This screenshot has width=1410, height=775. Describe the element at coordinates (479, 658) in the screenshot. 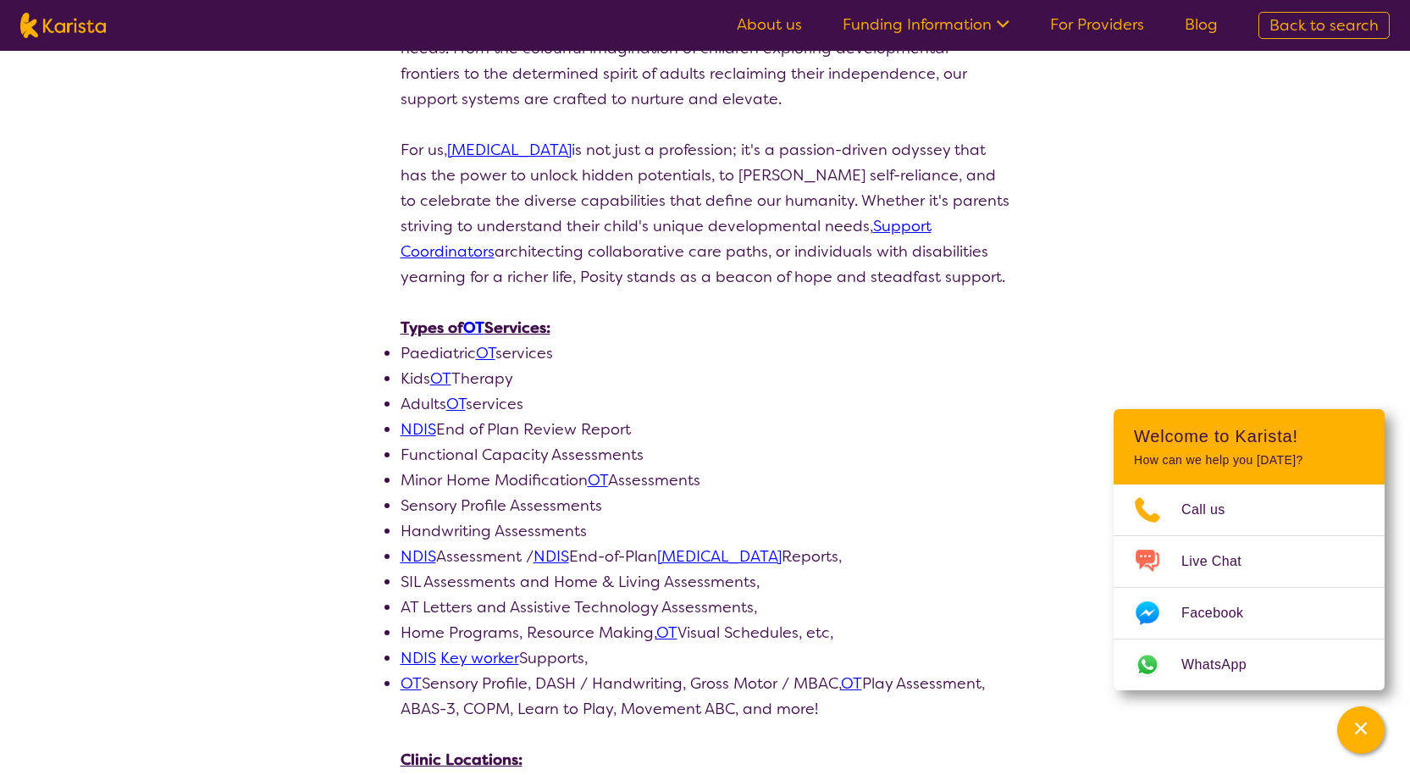

I see `a: Key worker` at that location.